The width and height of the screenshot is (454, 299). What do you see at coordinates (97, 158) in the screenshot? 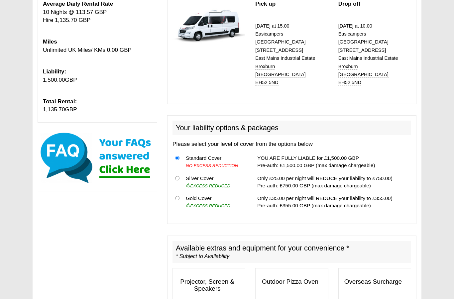
I see `img: Click here for our most common FAQs` at bounding box center [97, 158].